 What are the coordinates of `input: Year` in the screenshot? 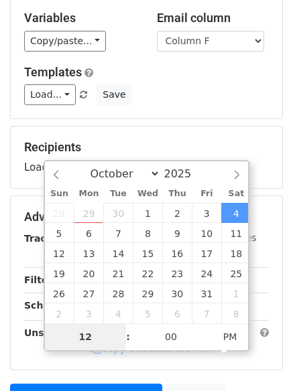 It's located at (184, 174).